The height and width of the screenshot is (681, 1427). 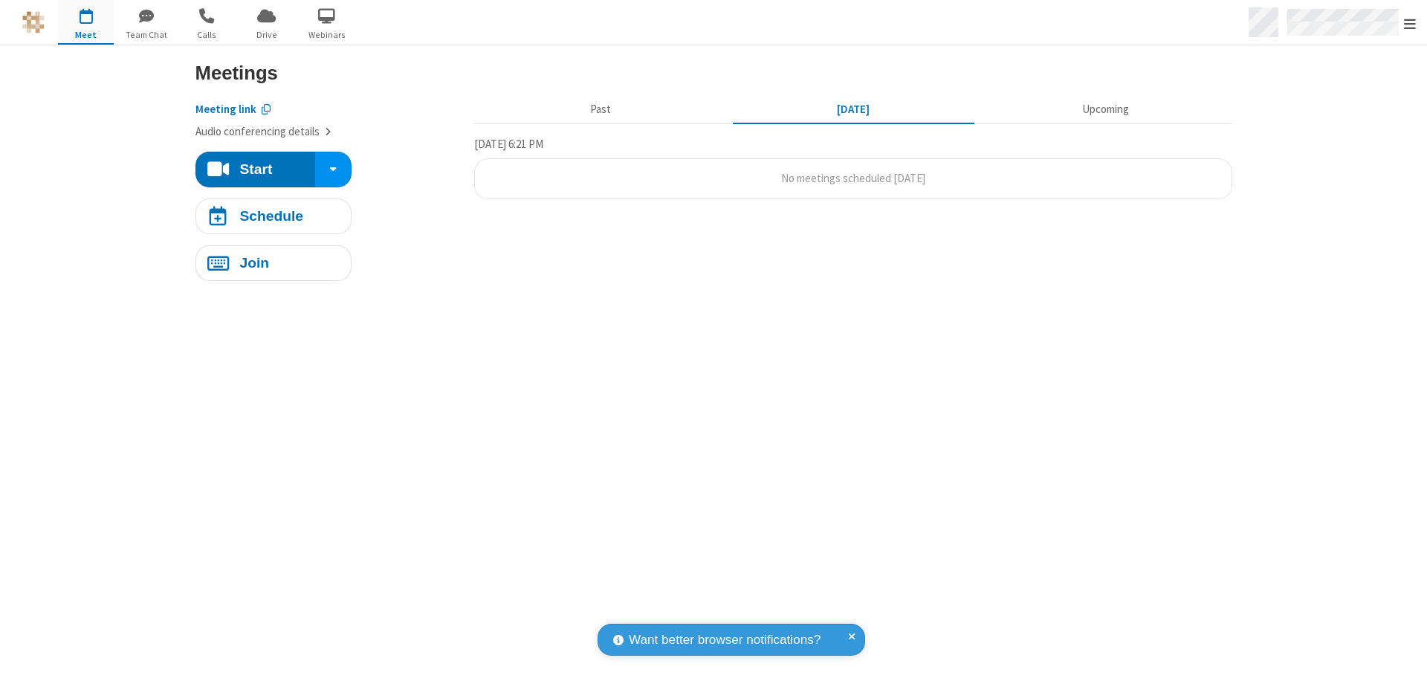 I want to click on span: Copy my meeting room link, so click(x=226, y=108).